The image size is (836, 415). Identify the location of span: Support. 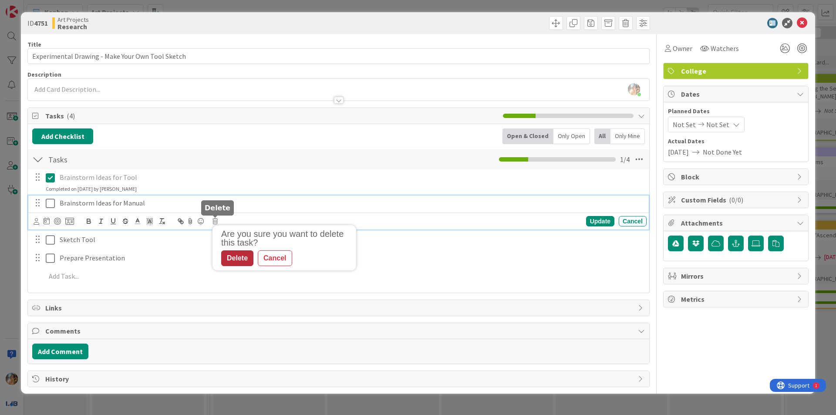
(29, 7).